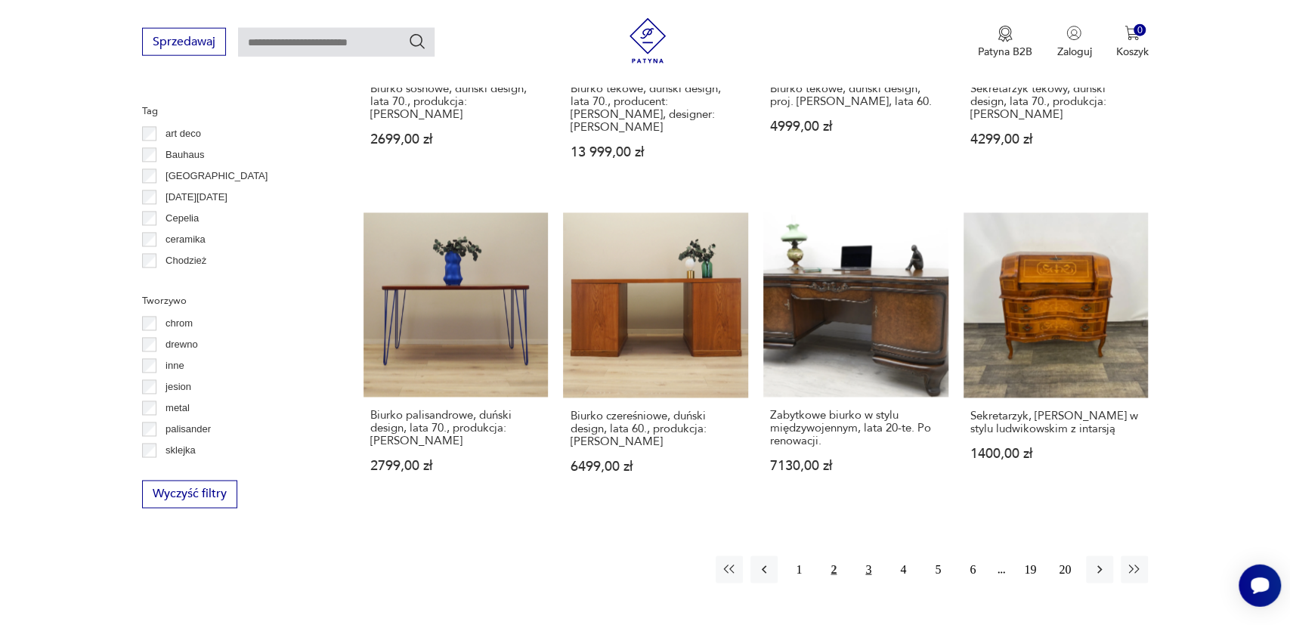 This screenshot has width=1290, height=625. Describe the element at coordinates (179, 324) in the screenshot. I see `p: chrom` at that location.